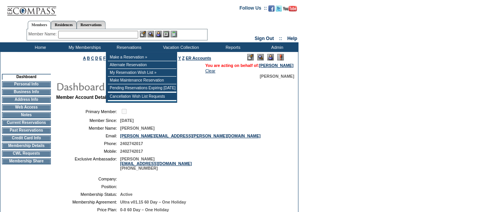 This screenshot has width=487, height=212. What do you see at coordinates (173, 34) in the screenshot?
I see `img: b_calculator.gif` at bounding box center [173, 34].